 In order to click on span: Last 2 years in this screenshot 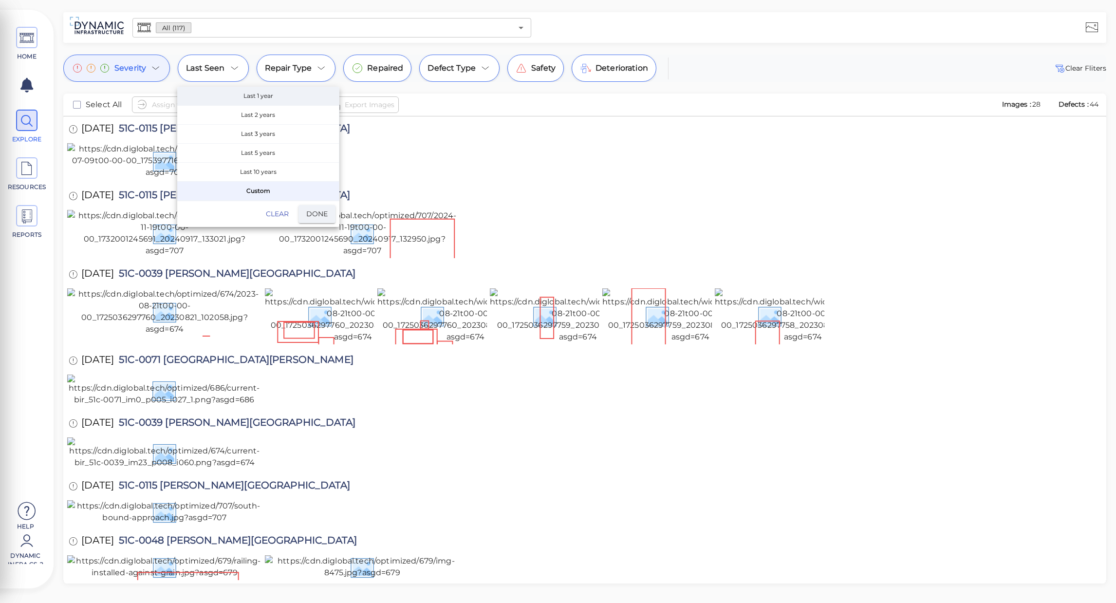, I will do `click(258, 115)`.